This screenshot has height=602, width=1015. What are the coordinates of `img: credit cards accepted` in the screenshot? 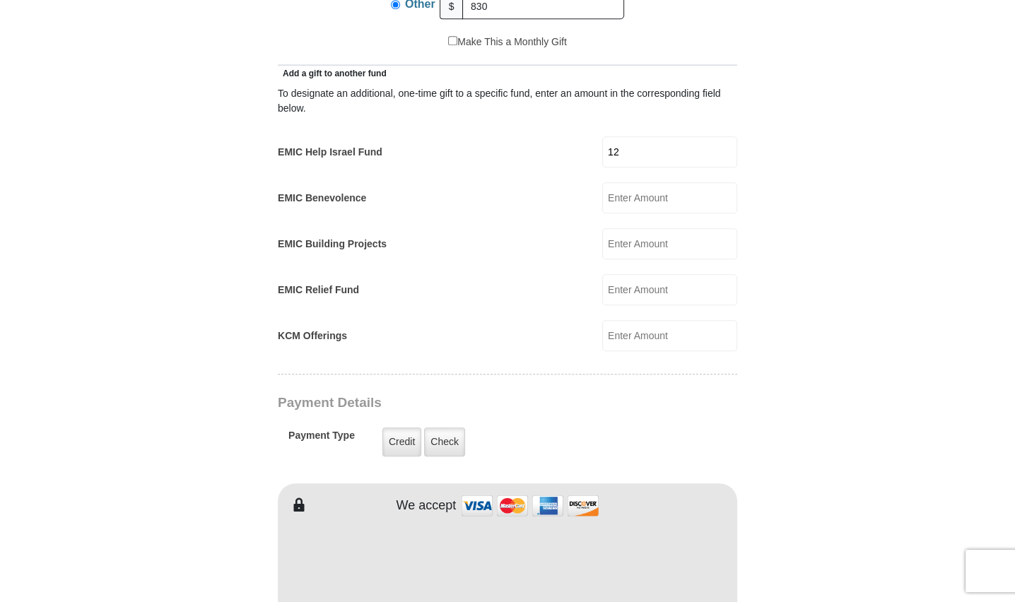 It's located at (530, 505).